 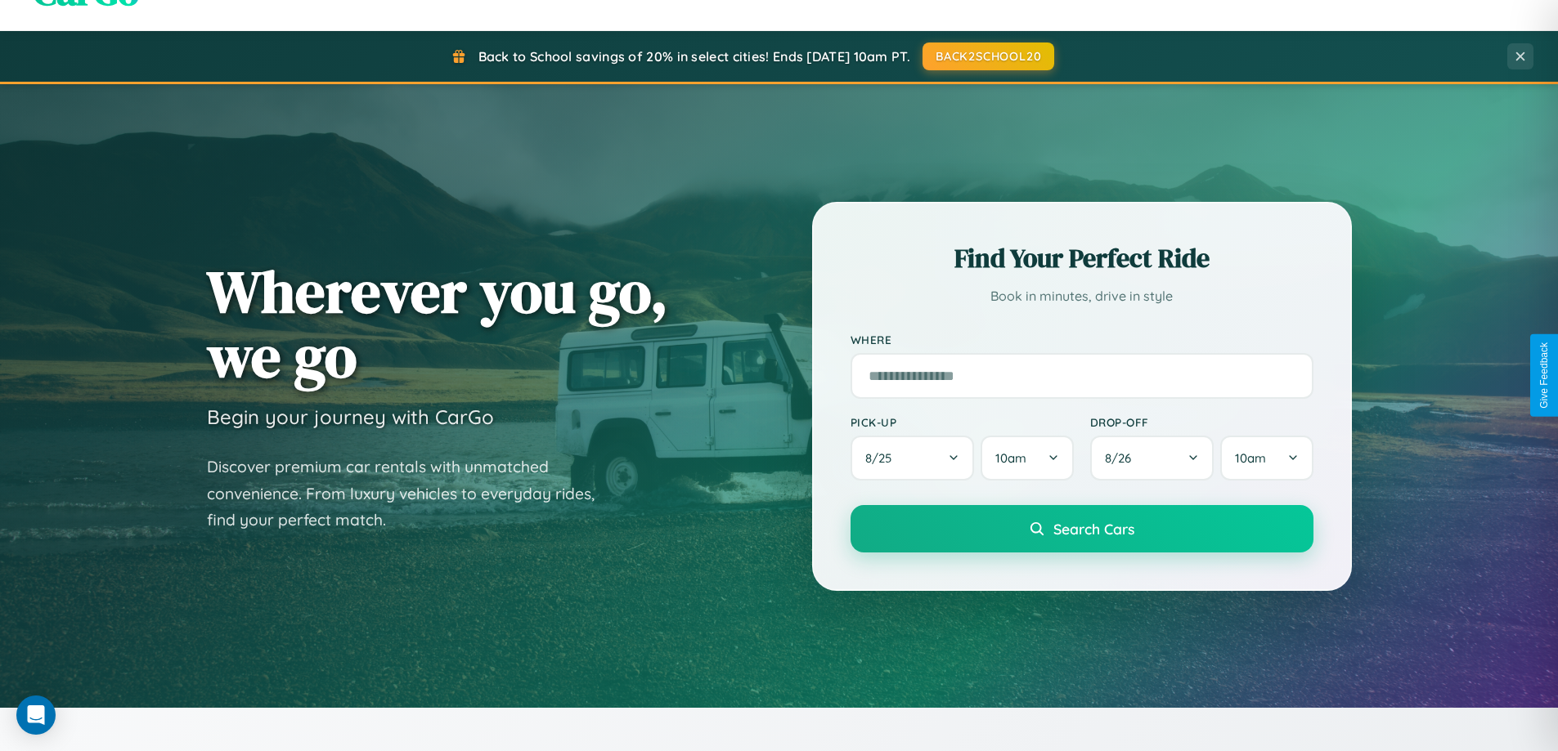 I want to click on p: Book in minutes, drive in style, so click(x=1082, y=296).